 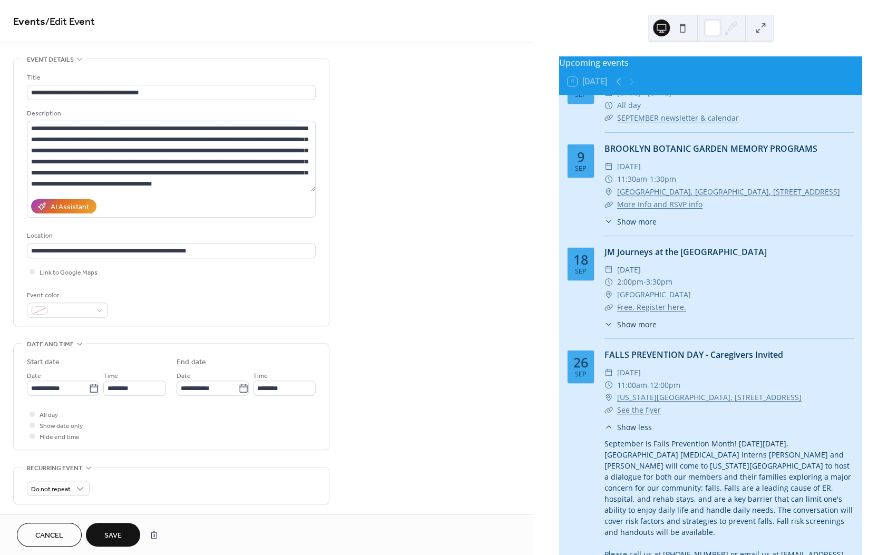 I want to click on a: SEPTEMBER newsletter & calendar, so click(x=677, y=117).